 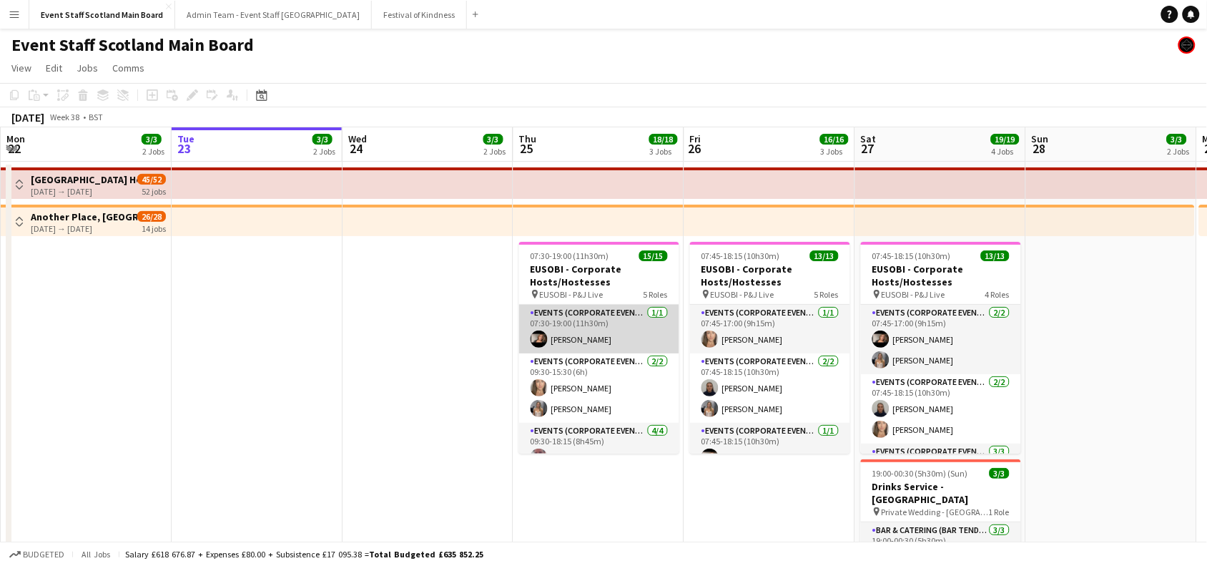 I want to click on span: 45/52, so click(x=152, y=179).